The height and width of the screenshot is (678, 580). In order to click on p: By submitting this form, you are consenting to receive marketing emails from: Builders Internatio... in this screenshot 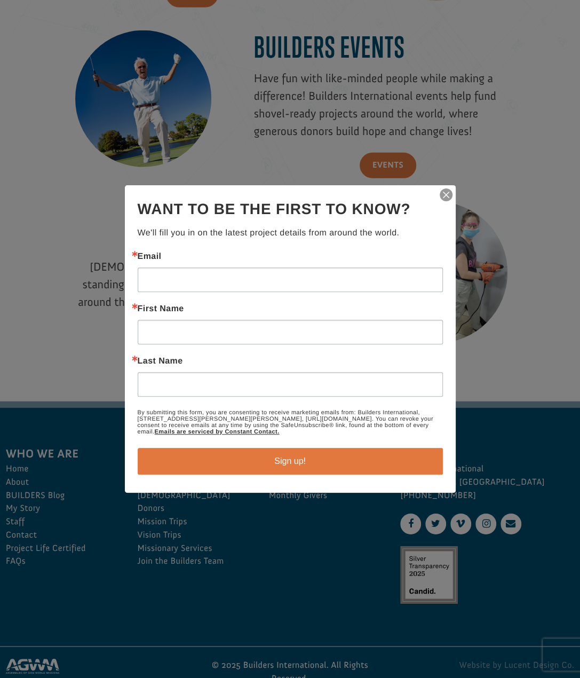, I will do `click(290, 422)`.